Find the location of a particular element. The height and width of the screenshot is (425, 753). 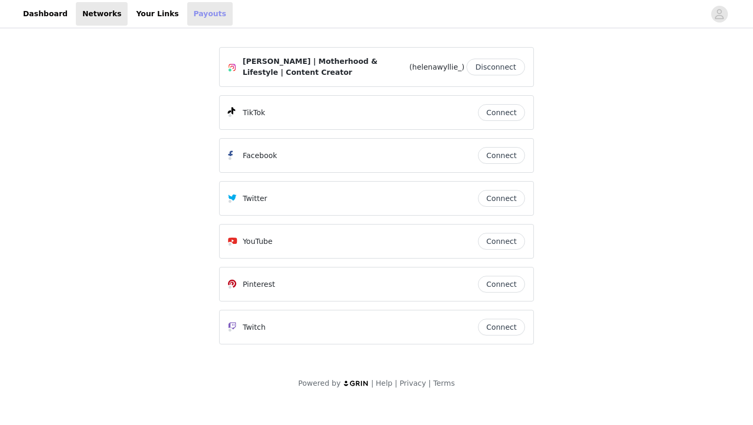

img: logo is located at coordinates (356, 383).